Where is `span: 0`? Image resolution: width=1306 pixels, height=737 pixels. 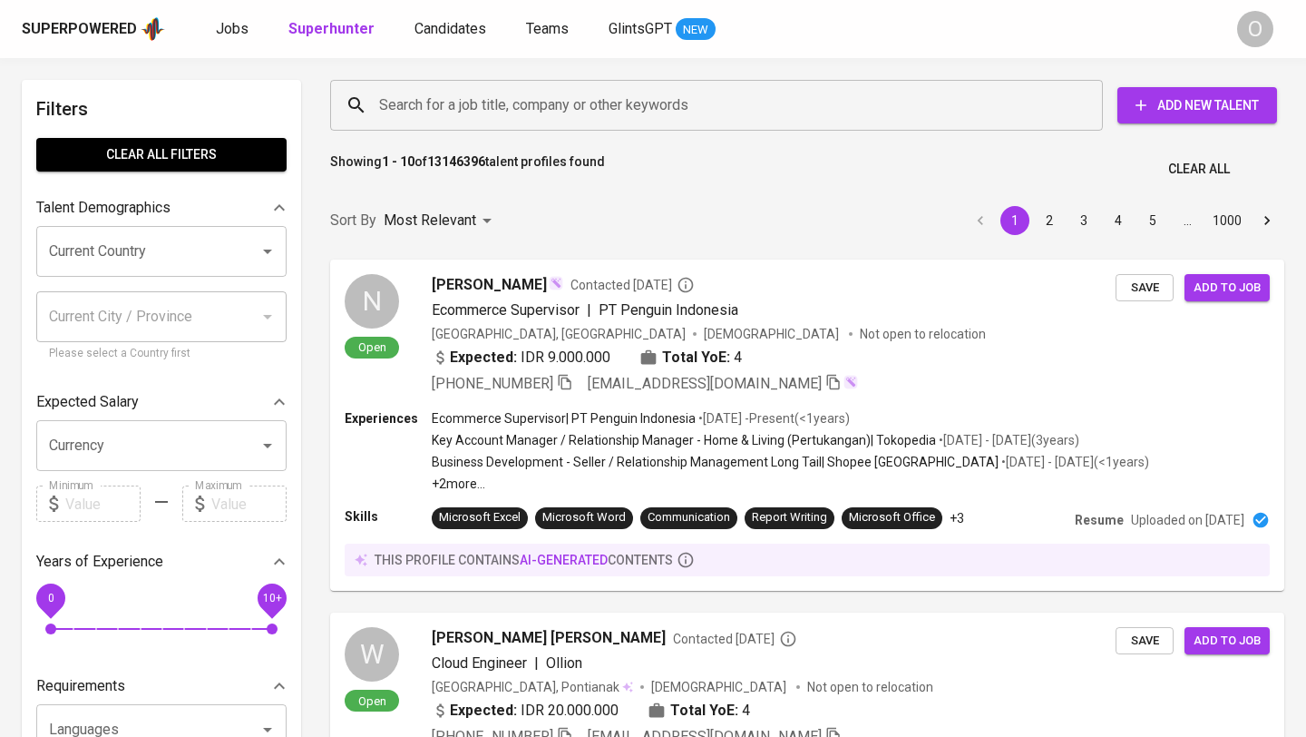 span: 0 is located at coordinates (50, 598).